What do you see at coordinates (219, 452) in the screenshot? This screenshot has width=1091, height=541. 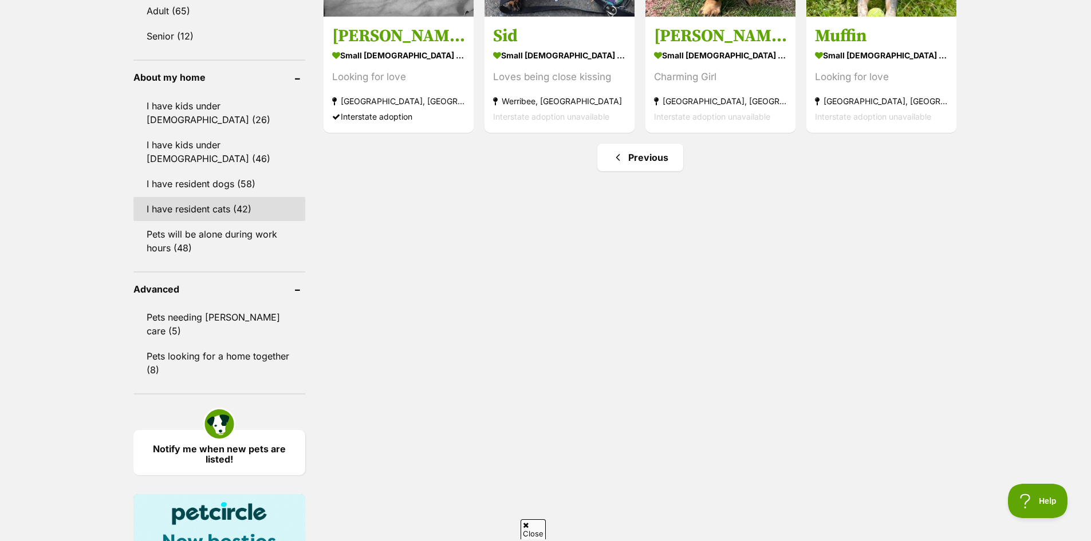 I see `a: Notify me when new pets are listed!` at bounding box center [219, 452].